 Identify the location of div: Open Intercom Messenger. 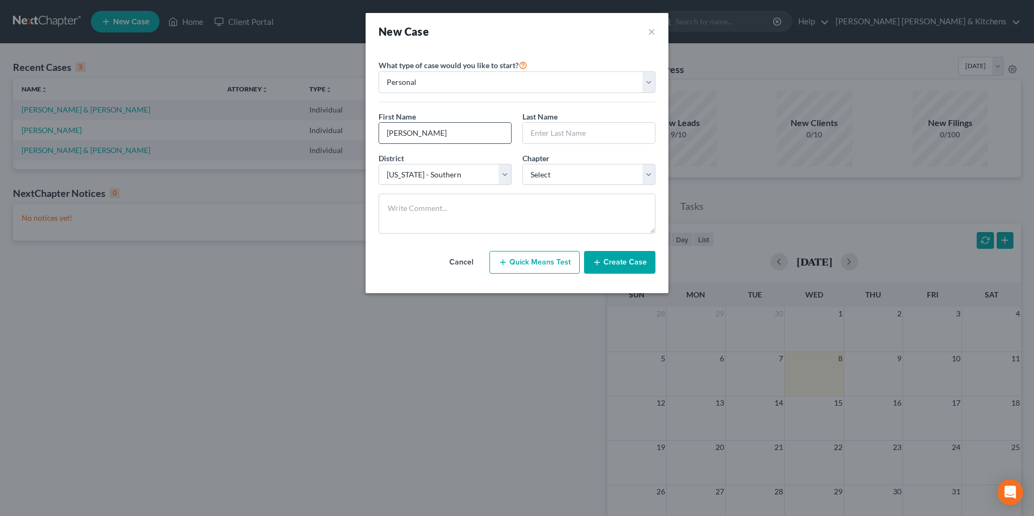
(1010, 492).